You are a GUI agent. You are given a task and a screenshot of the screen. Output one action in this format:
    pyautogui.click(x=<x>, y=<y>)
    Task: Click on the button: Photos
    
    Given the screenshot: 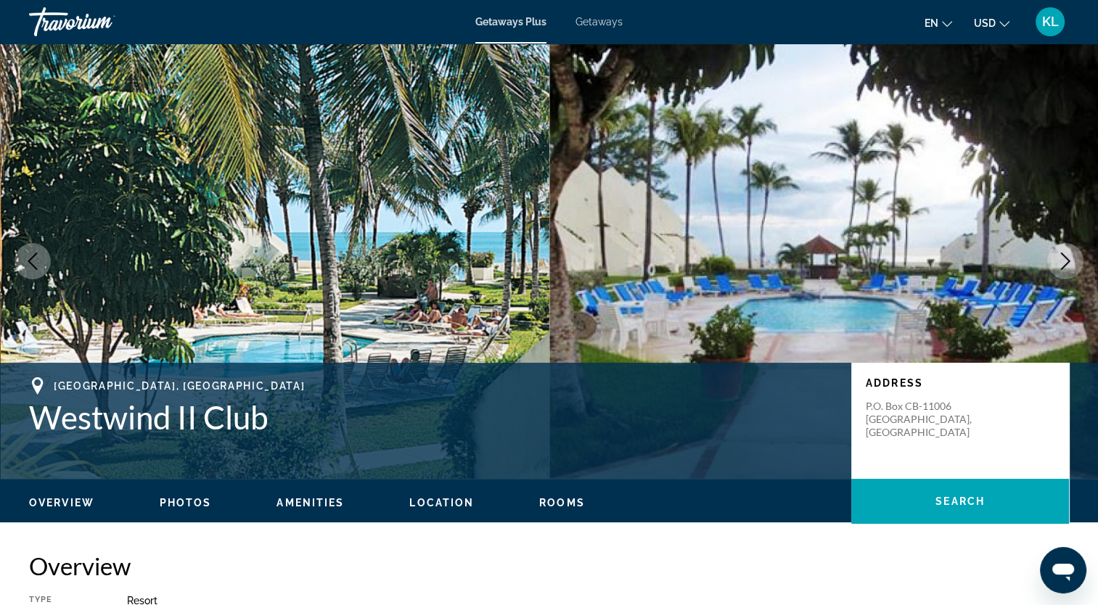 What is the action you would take?
    pyautogui.click(x=186, y=503)
    